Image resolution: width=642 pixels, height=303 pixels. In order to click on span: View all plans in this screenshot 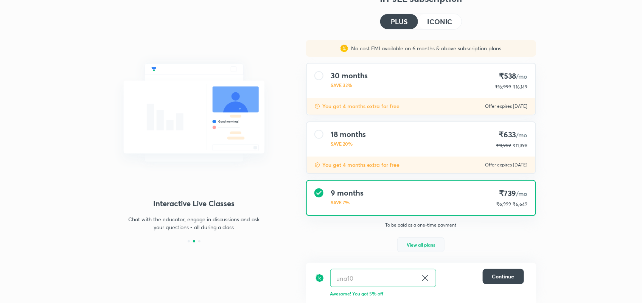, I will do `click(421, 245)`.